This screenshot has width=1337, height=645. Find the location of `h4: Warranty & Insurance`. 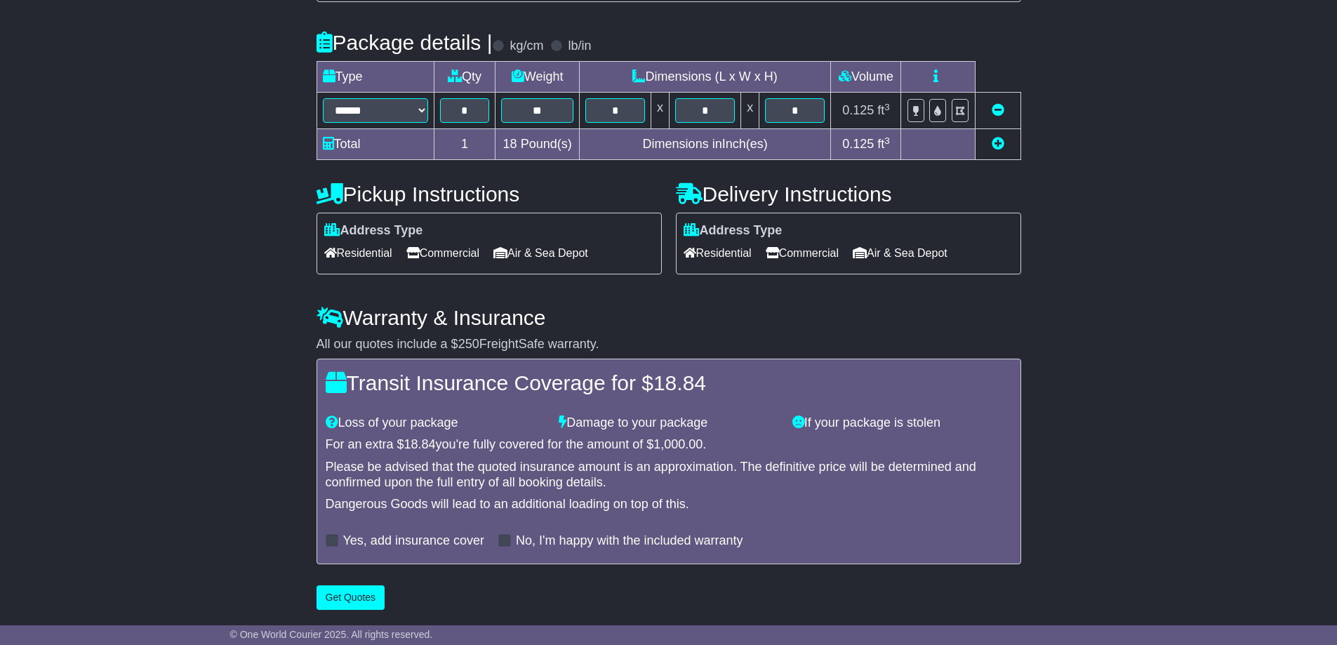

h4: Warranty & Insurance is located at coordinates (669, 317).